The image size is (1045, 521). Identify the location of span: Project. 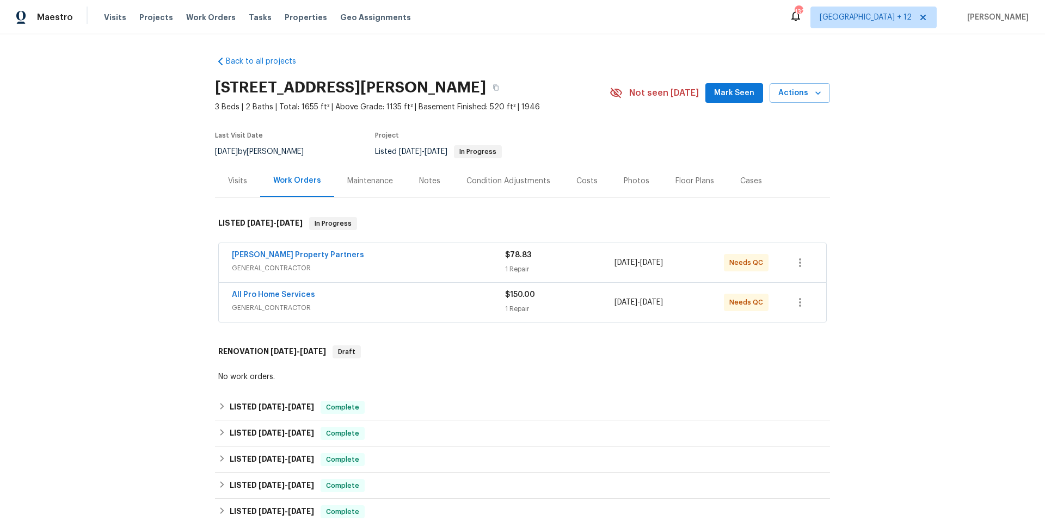
(387, 136).